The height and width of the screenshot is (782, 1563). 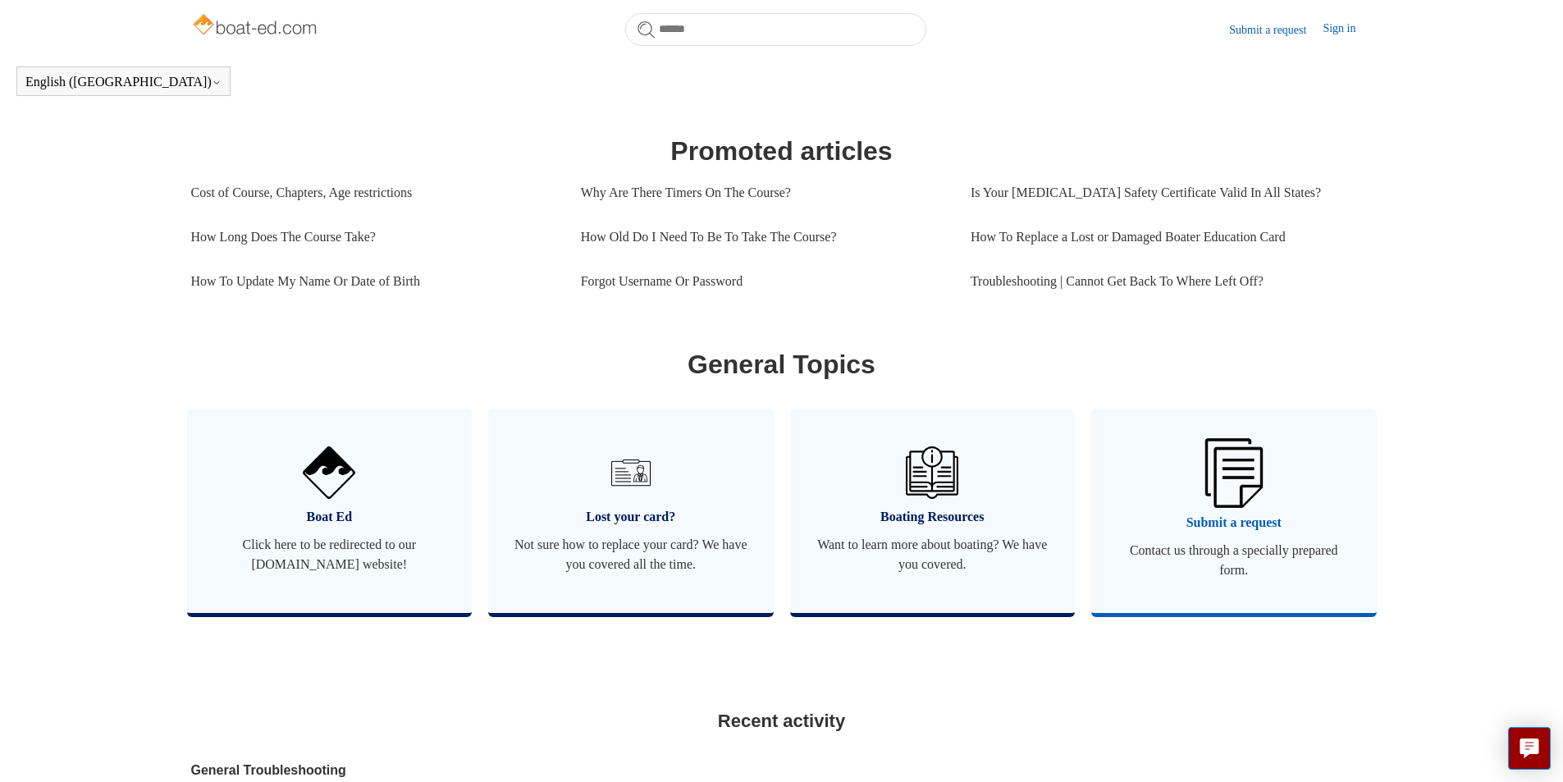 I want to click on a: Submit a request Contact us through a specially prepared form., so click(x=1234, y=510).